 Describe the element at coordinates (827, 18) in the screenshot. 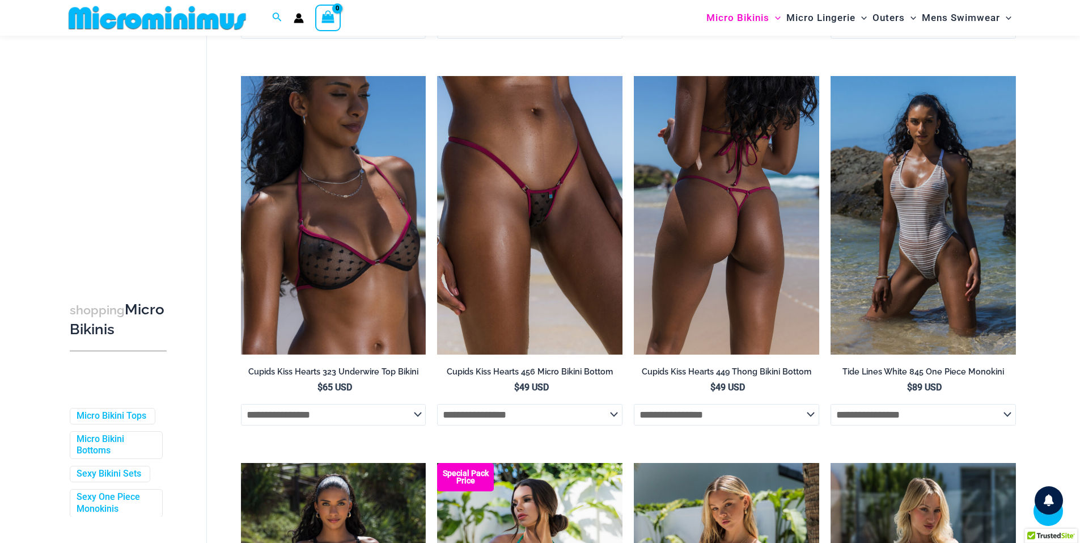

I see `a: Micro LingerieMenu ToggleMenu Toggle` at that location.